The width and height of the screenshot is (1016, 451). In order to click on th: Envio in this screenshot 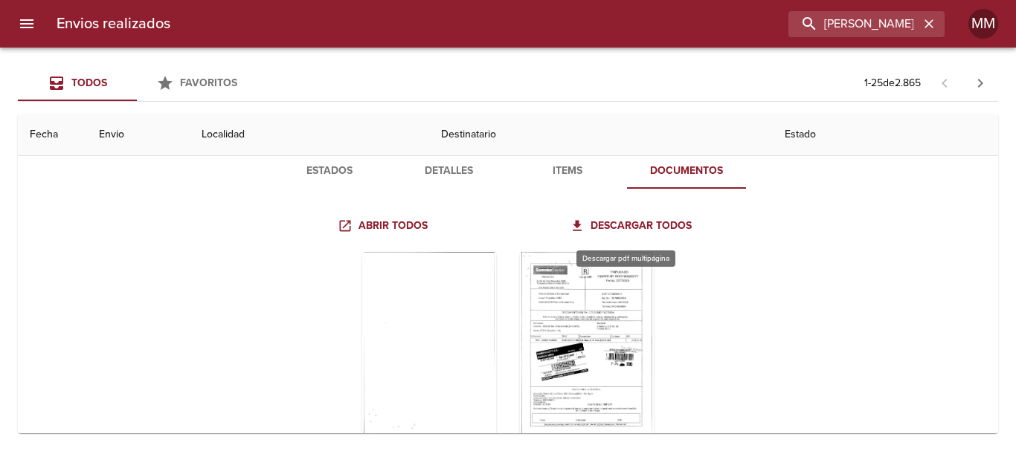, I will do `click(138, 135)`.